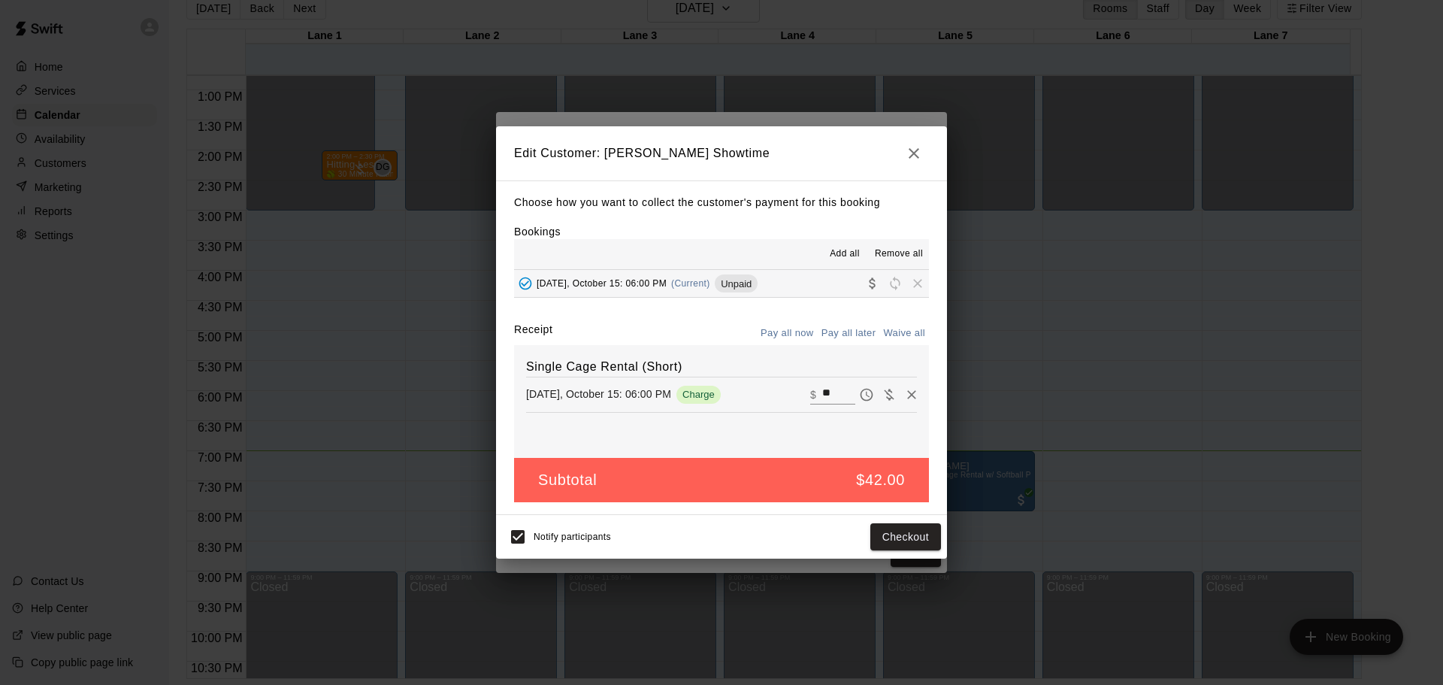 Image resolution: width=1443 pixels, height=685 pixels. What do you see at coordinates (873, 283) in the screenshot?
I see `span: Collect payment` at bounding box center [873, 283].